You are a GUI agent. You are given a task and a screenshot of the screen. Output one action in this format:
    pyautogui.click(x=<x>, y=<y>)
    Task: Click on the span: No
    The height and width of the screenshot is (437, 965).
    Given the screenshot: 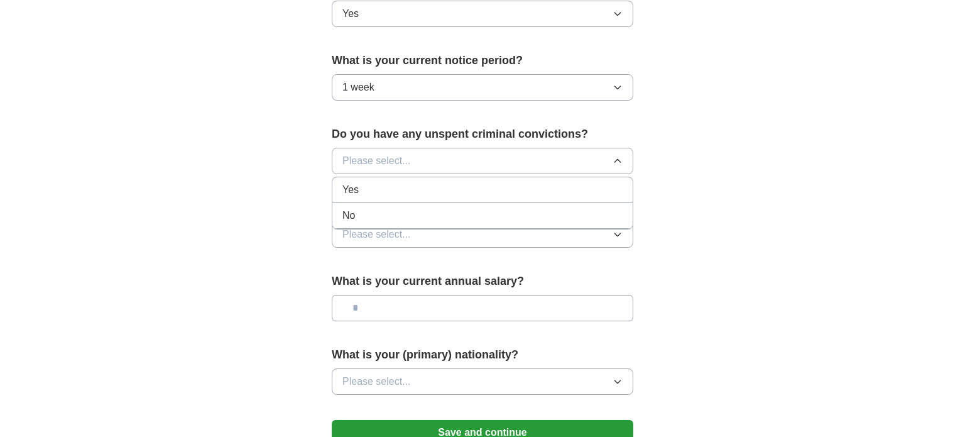 What is the action you would take?
    pyautogui.click(x=349, y=215)
    